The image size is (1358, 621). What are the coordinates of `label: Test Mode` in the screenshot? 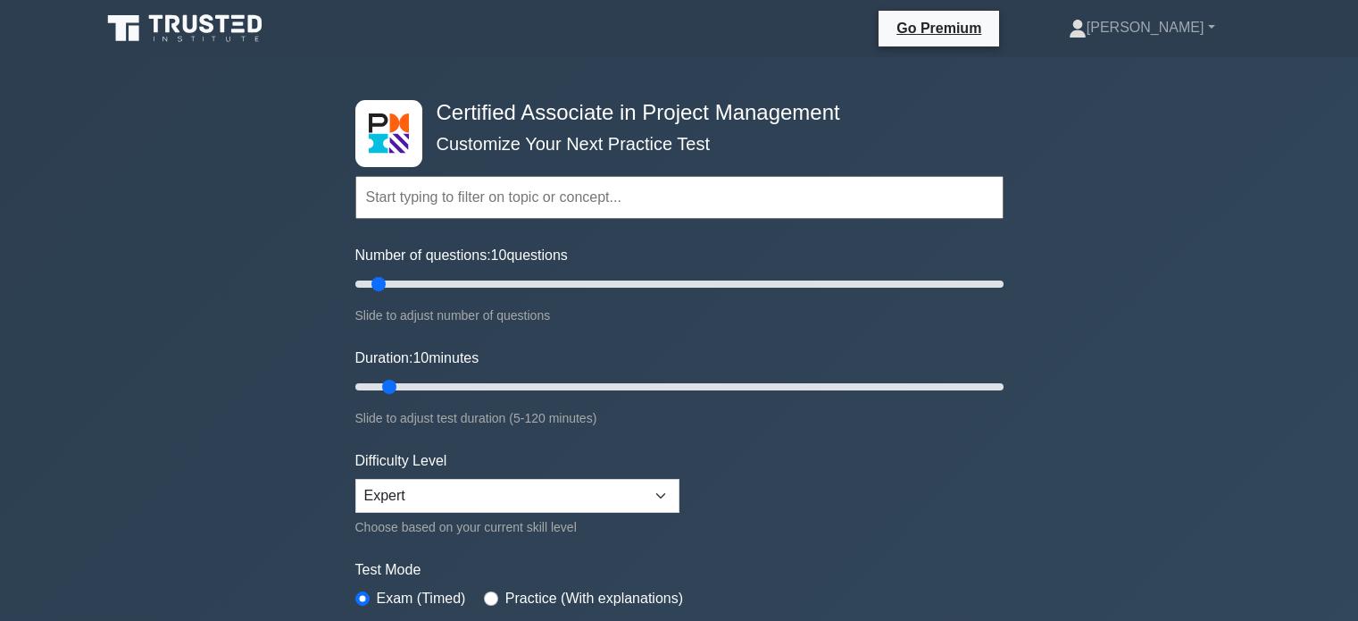 It's located at (680, 570).